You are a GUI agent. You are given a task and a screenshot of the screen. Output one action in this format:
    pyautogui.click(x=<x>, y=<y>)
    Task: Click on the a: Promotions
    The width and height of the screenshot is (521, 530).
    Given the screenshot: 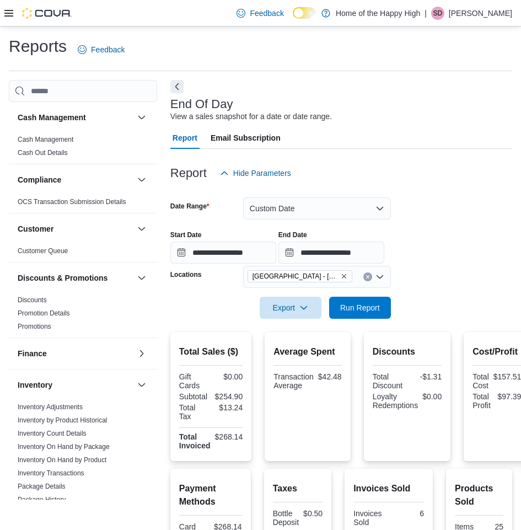 What is the action you would take?
    pyautogui.click(x=34, y=327)
    